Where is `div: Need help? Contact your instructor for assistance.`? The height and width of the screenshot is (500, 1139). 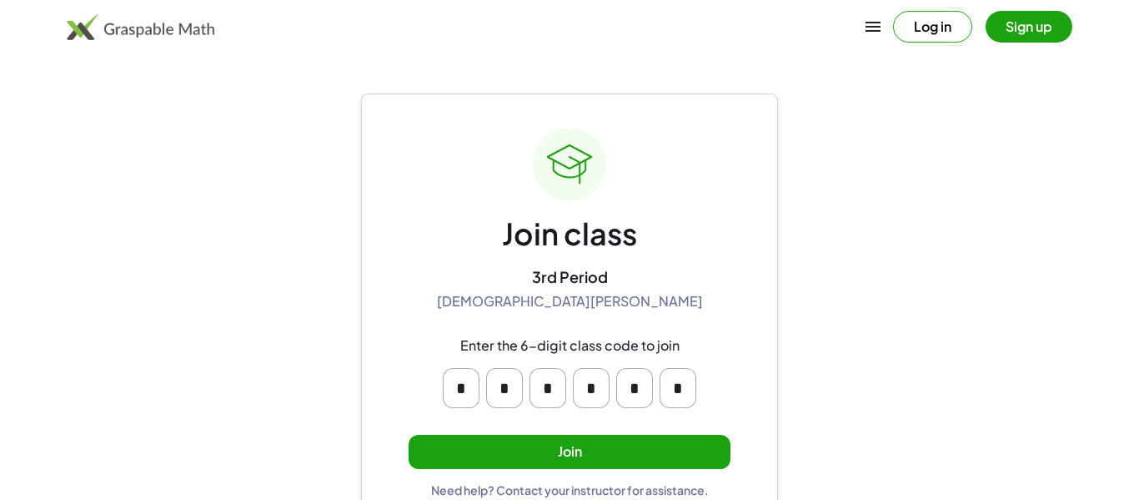
div: Need help? Contact your instructor for assistance. is located at coordinates (570, 490).